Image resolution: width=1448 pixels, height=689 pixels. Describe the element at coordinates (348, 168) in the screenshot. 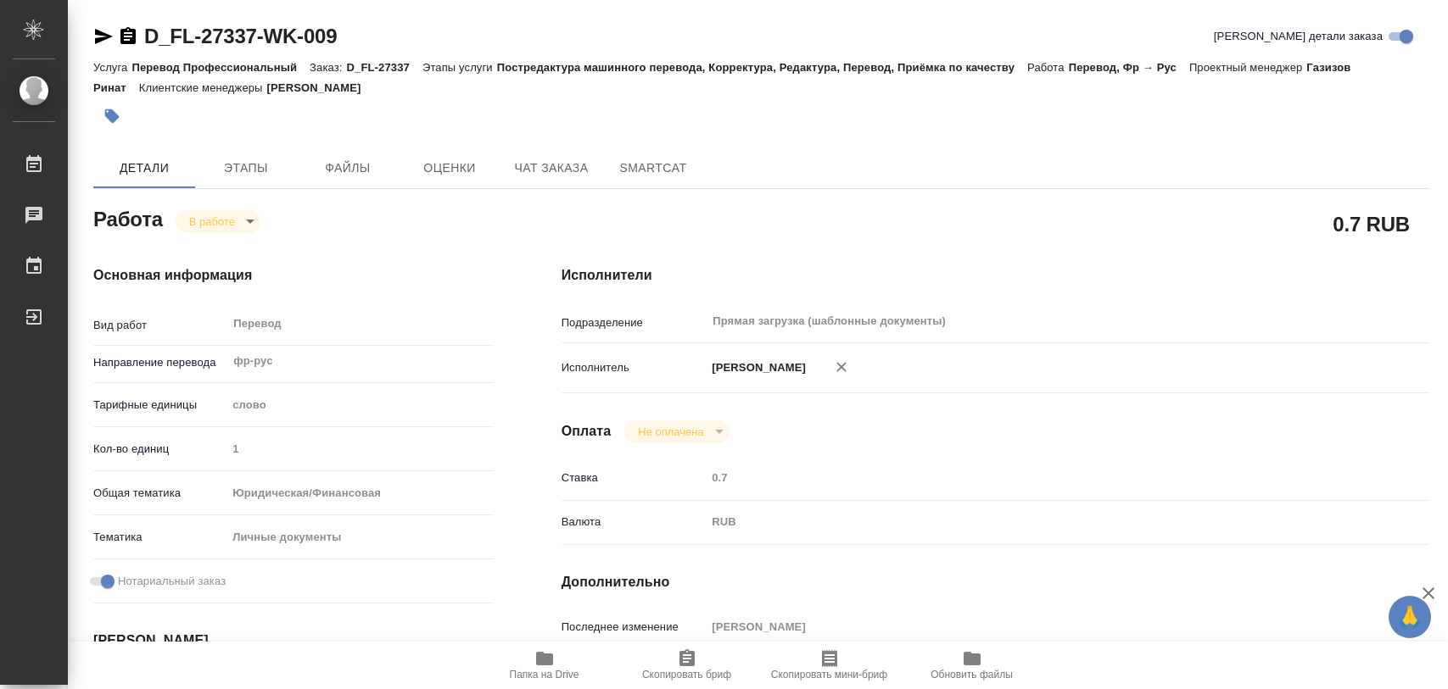

I see `span: Файлы` at that location.